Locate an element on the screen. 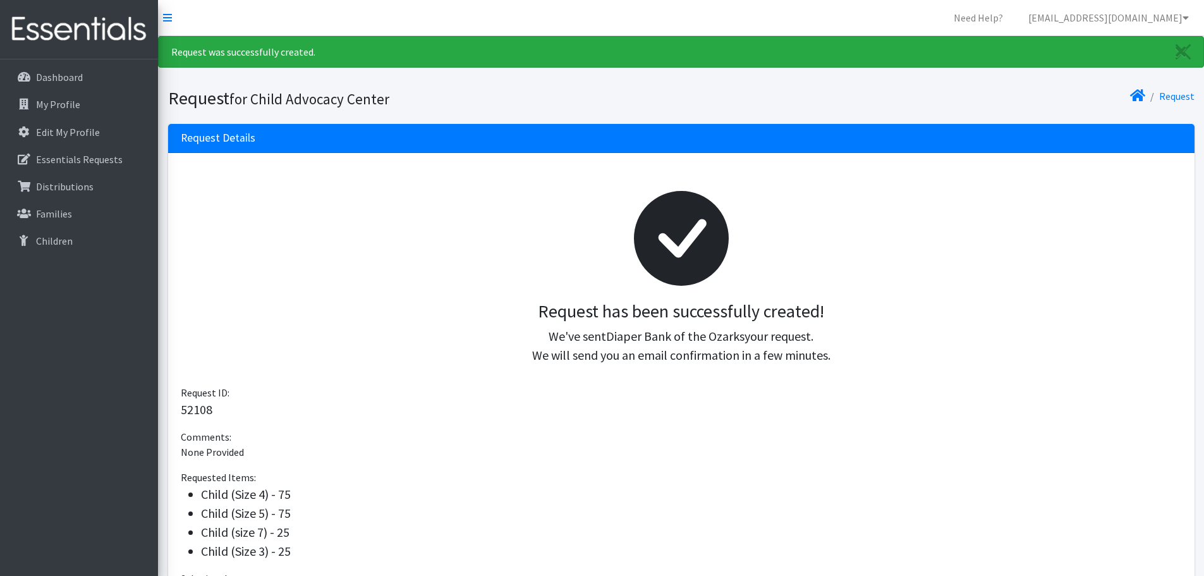  h3: Request has been successfully created! is located at coordinates (681, 312).